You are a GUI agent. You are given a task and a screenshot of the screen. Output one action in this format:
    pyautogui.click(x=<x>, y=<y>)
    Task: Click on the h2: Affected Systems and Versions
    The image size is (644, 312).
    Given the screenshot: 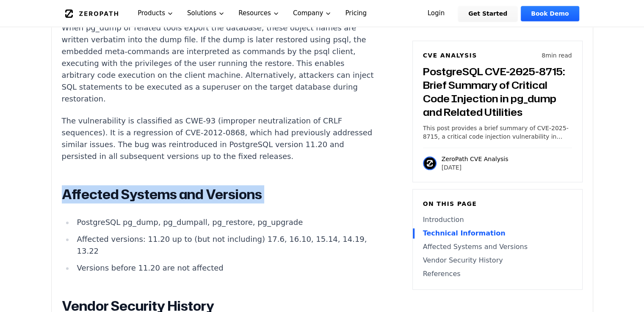 What is the action you would take?
    pyautogui.click(x=219, y=195)
    